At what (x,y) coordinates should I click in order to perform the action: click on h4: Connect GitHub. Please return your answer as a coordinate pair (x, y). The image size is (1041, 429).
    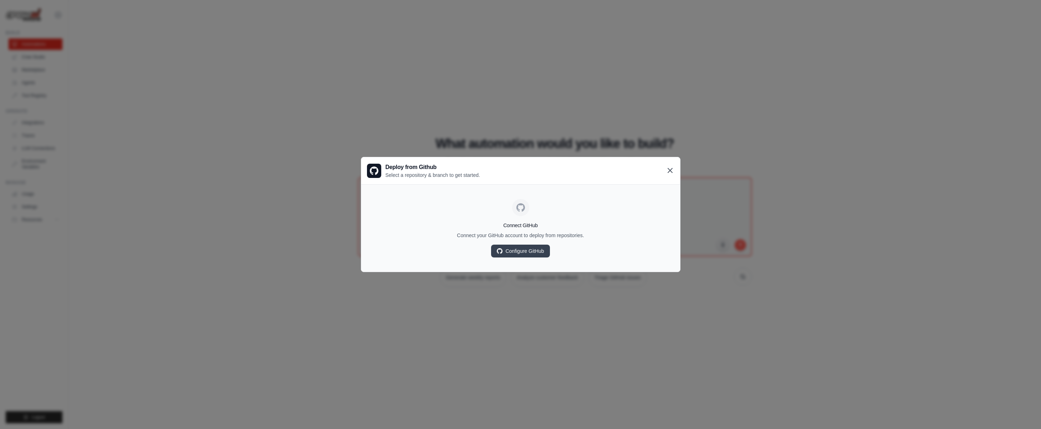
    Looking at the image, I should click on (521, 225).